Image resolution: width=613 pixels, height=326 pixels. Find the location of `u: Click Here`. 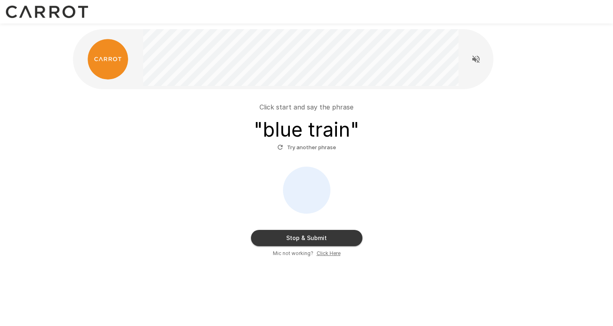

u: Click Here is located at coordinates (329, 253).